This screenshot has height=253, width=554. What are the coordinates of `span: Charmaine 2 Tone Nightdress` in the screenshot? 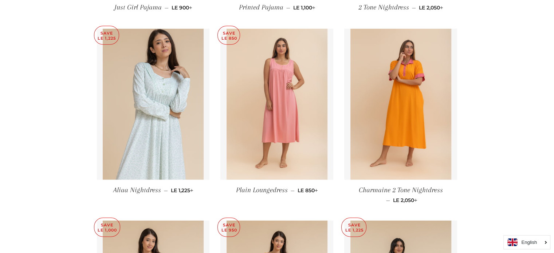 It's located at (401, 190).